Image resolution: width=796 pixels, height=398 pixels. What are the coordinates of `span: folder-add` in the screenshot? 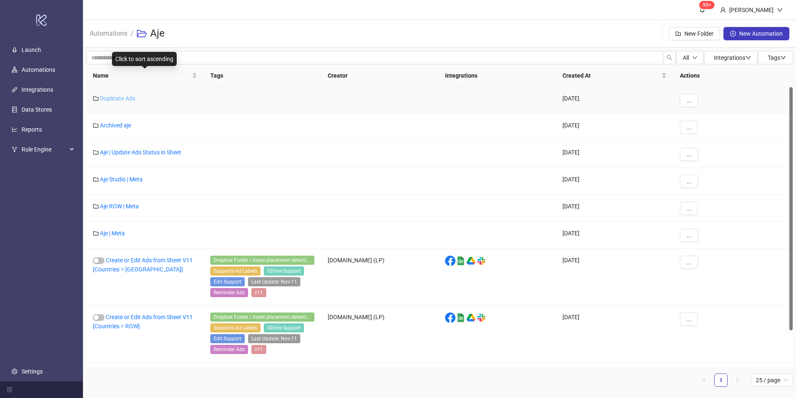 It's located at (679, 34).